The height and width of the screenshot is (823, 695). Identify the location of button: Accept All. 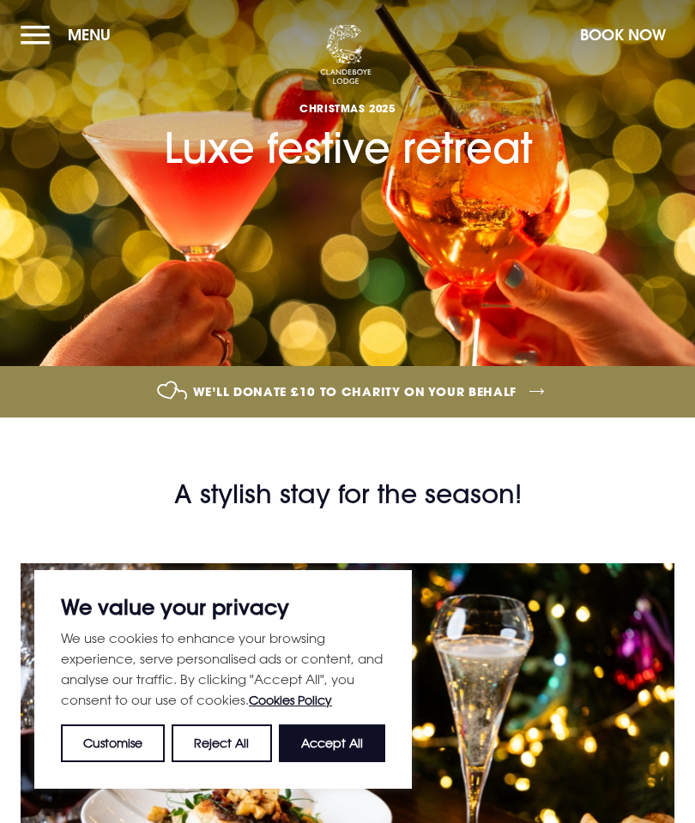
(332, 744).